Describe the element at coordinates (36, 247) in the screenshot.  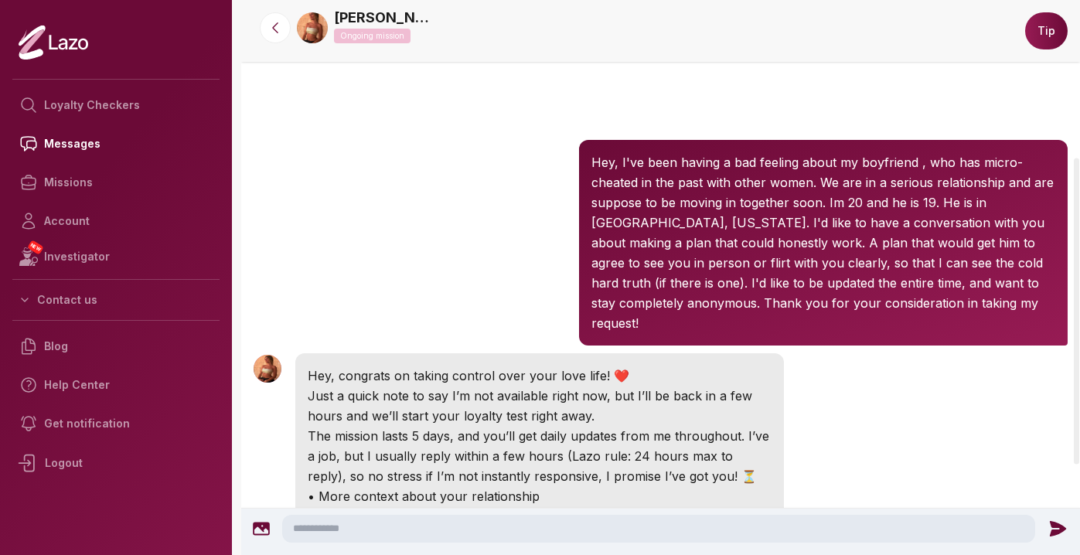
I see `span: NEW` at that location.